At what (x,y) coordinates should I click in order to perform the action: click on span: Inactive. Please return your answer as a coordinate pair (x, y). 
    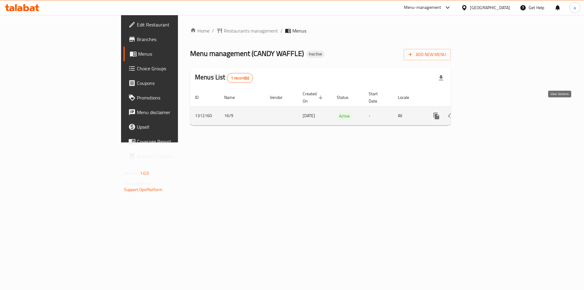
    Looking at the image, I should click on (315, 54).